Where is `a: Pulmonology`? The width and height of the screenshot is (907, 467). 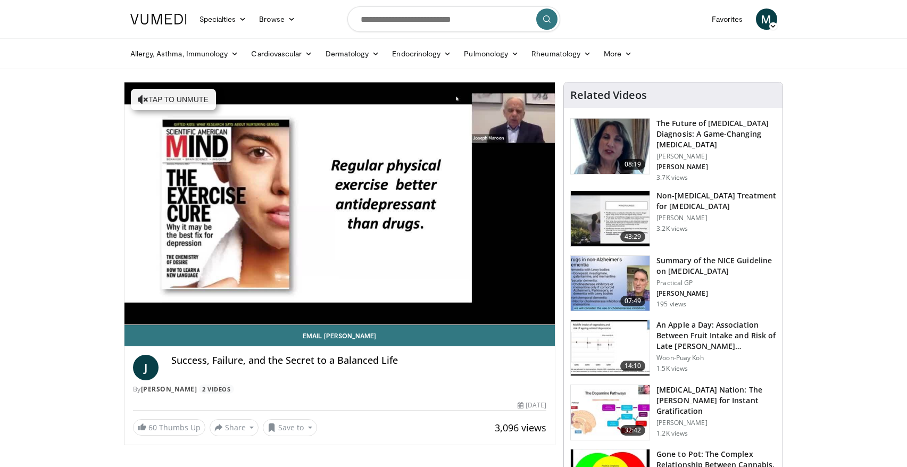
a: Pulmonology is located at coordinates (491, 54).